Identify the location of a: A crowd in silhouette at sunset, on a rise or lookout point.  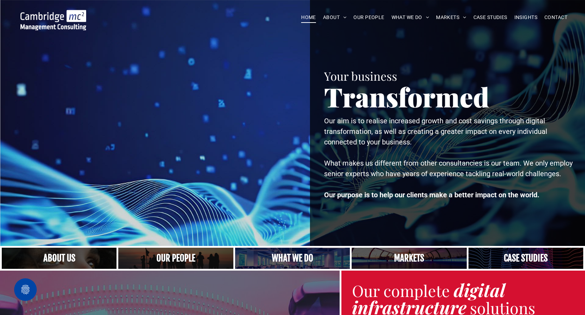
(175, 259).